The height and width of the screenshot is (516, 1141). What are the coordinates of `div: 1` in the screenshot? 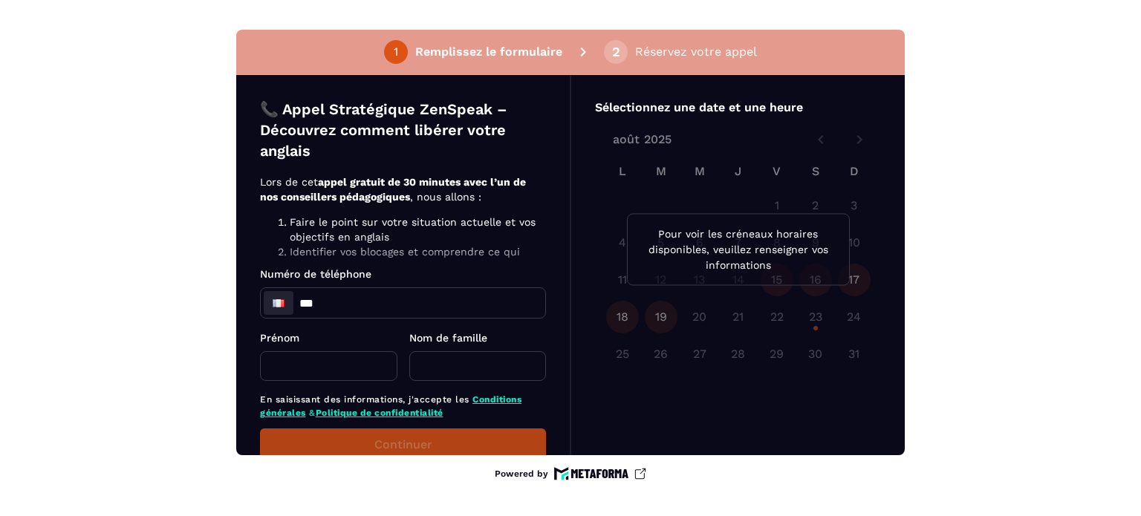 It's located at (396, 52).